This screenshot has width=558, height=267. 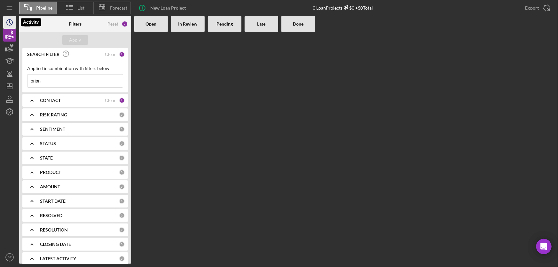 I want to click on b: Open, so click(x=151, y=24).